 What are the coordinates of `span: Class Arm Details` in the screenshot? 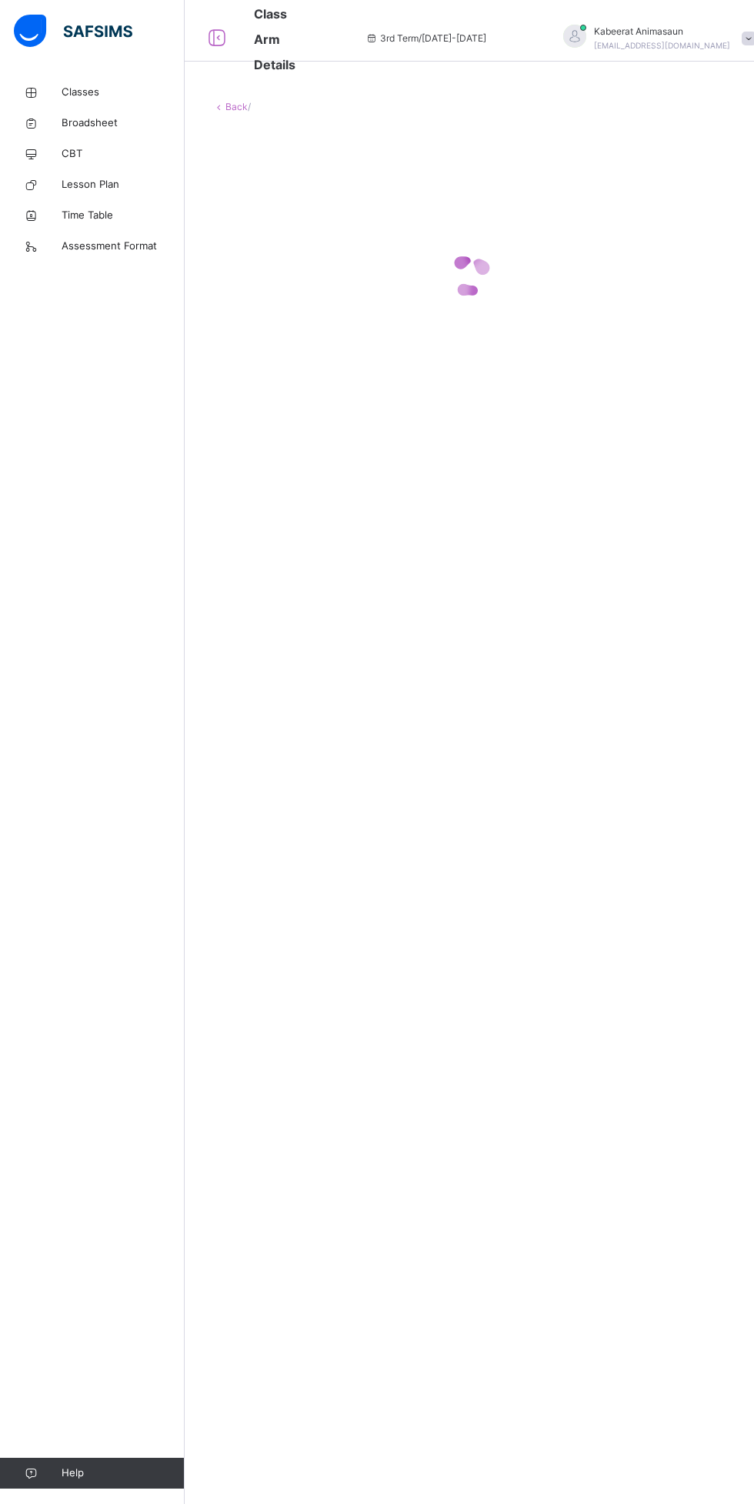 It's located at (275, 39).